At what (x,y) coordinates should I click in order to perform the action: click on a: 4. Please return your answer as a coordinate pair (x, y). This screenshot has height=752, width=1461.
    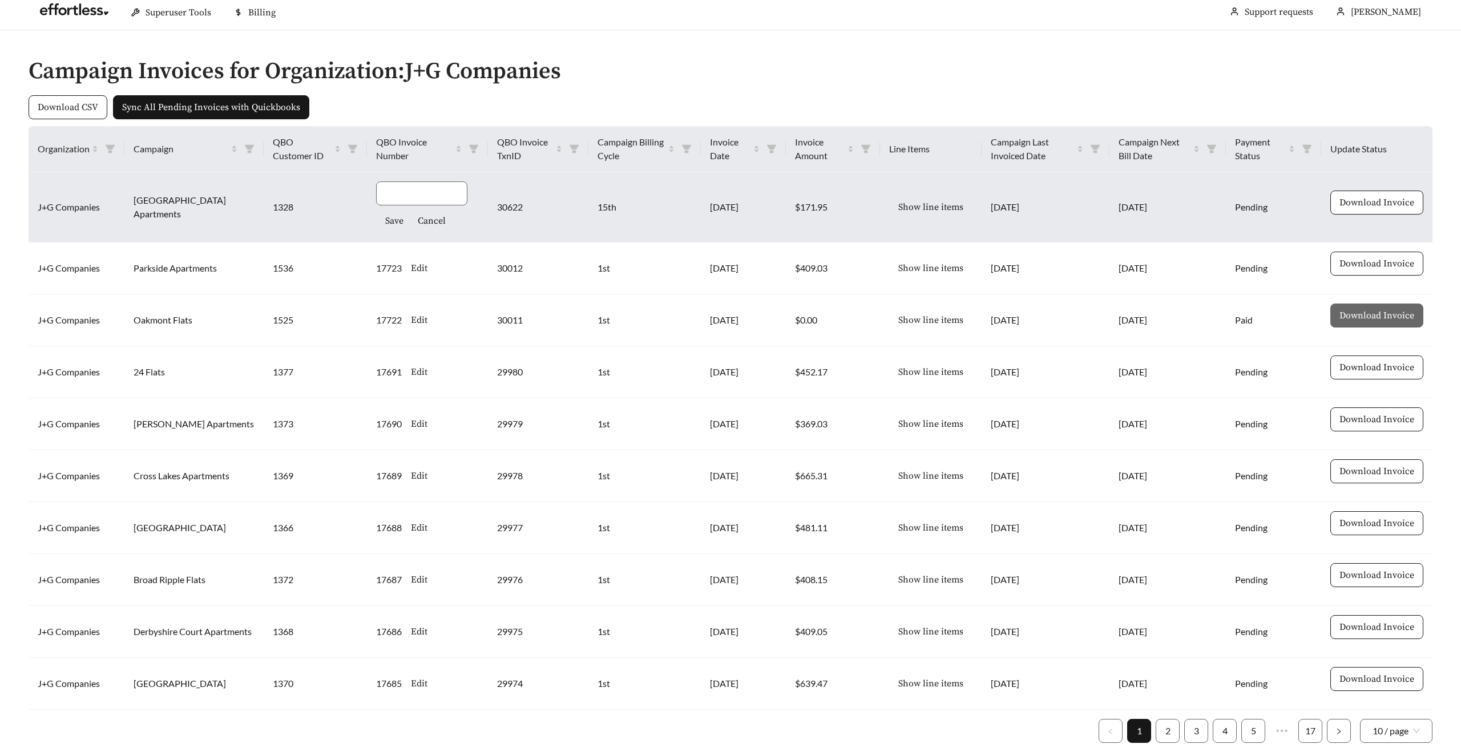
    Looking at the image, I should click on (1225, 731).